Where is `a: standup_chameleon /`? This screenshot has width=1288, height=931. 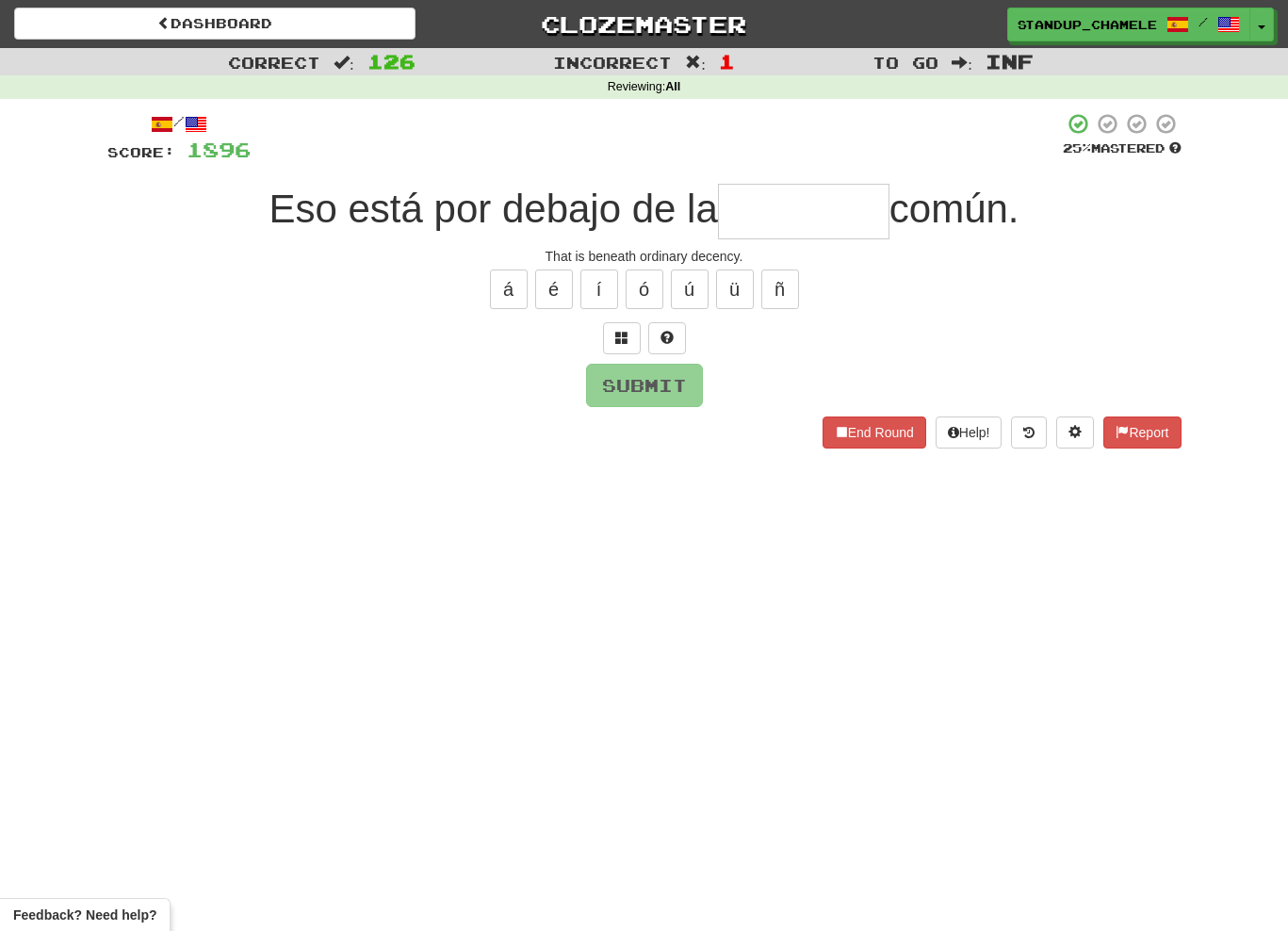
a: standup_chameleon / is located at coordinates (1129, 25).